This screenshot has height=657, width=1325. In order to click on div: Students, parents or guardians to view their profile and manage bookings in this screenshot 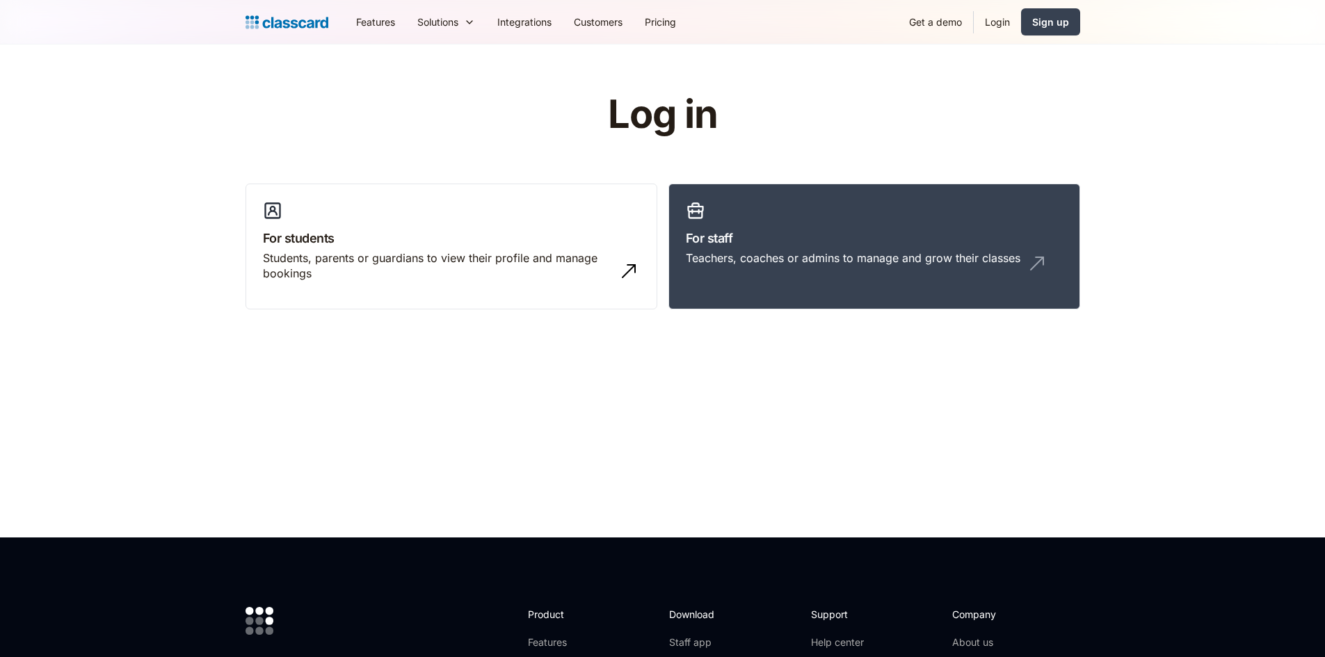, I will do `click(437, 266)`.